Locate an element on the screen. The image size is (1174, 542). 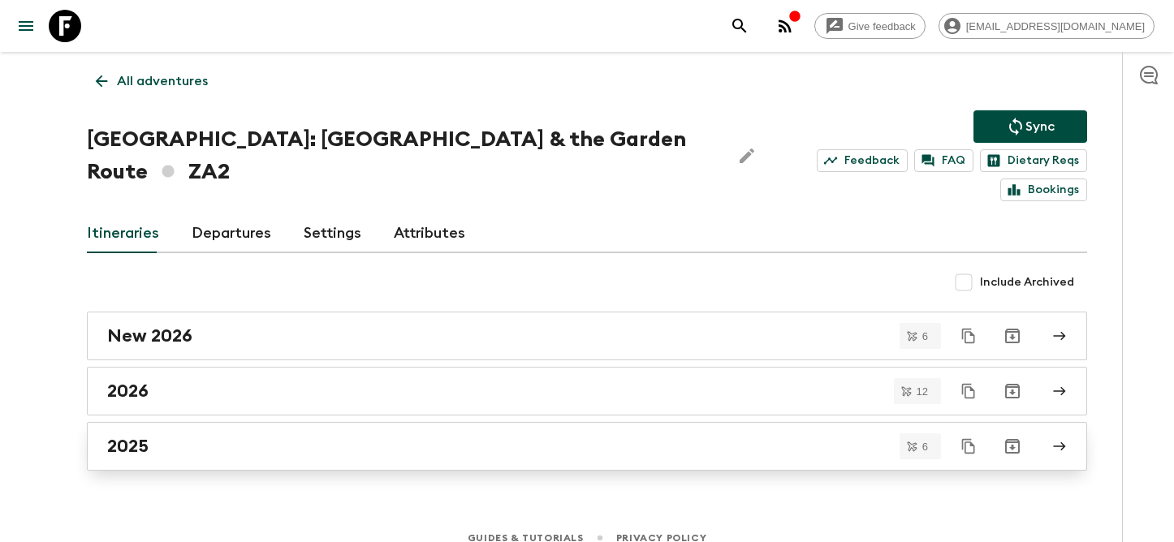
a: New 2026 is located at coordinates (587, 336).